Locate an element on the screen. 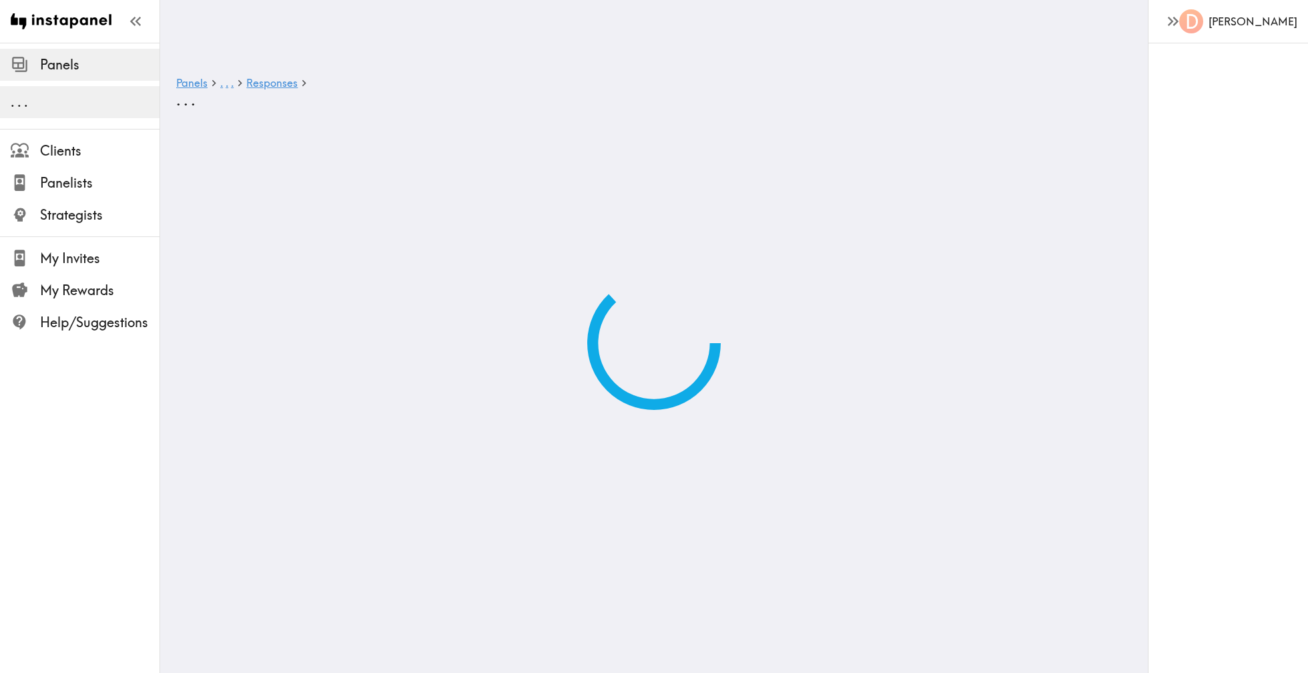  span: Panelists is located at coordinates (99, 183).